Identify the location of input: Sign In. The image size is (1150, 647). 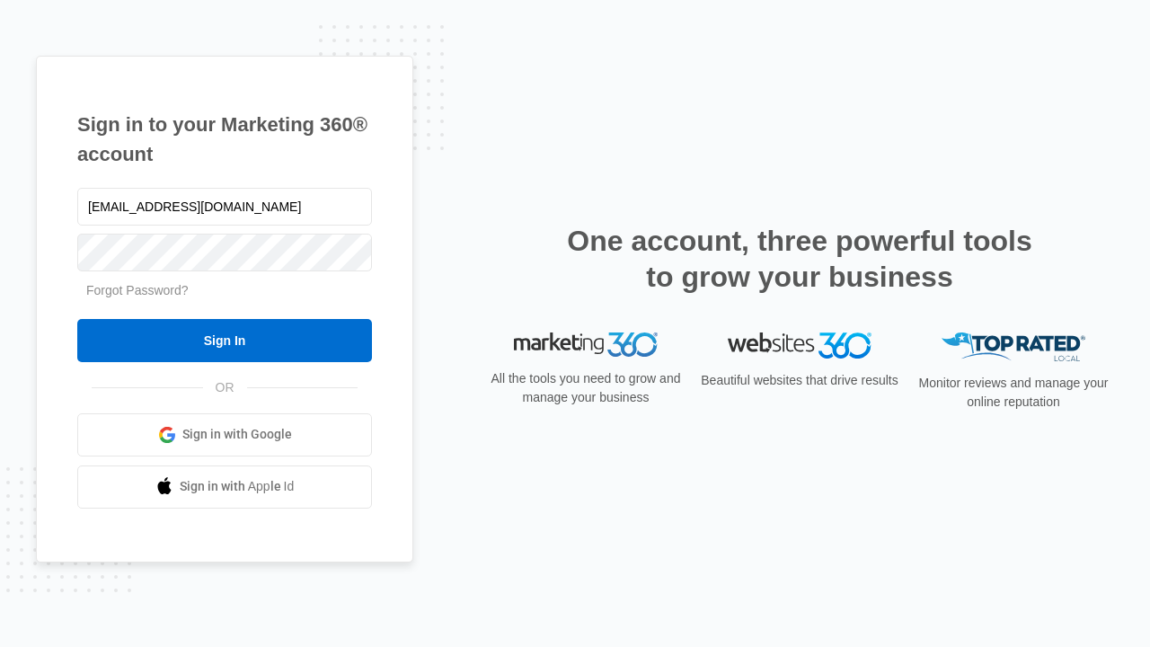
(225, 340).